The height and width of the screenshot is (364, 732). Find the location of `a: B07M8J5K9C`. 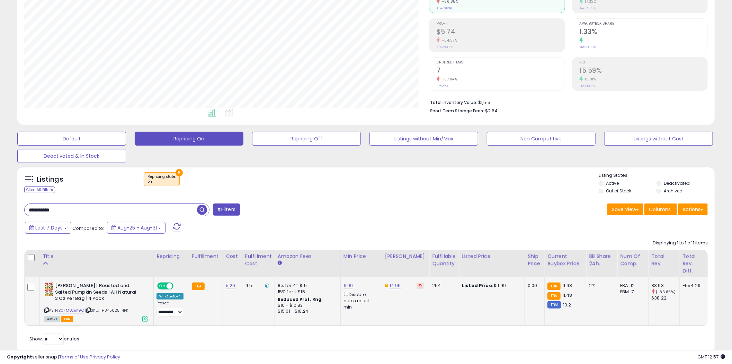

a: B07M8J5K9C is located at coordinates (71, 310).